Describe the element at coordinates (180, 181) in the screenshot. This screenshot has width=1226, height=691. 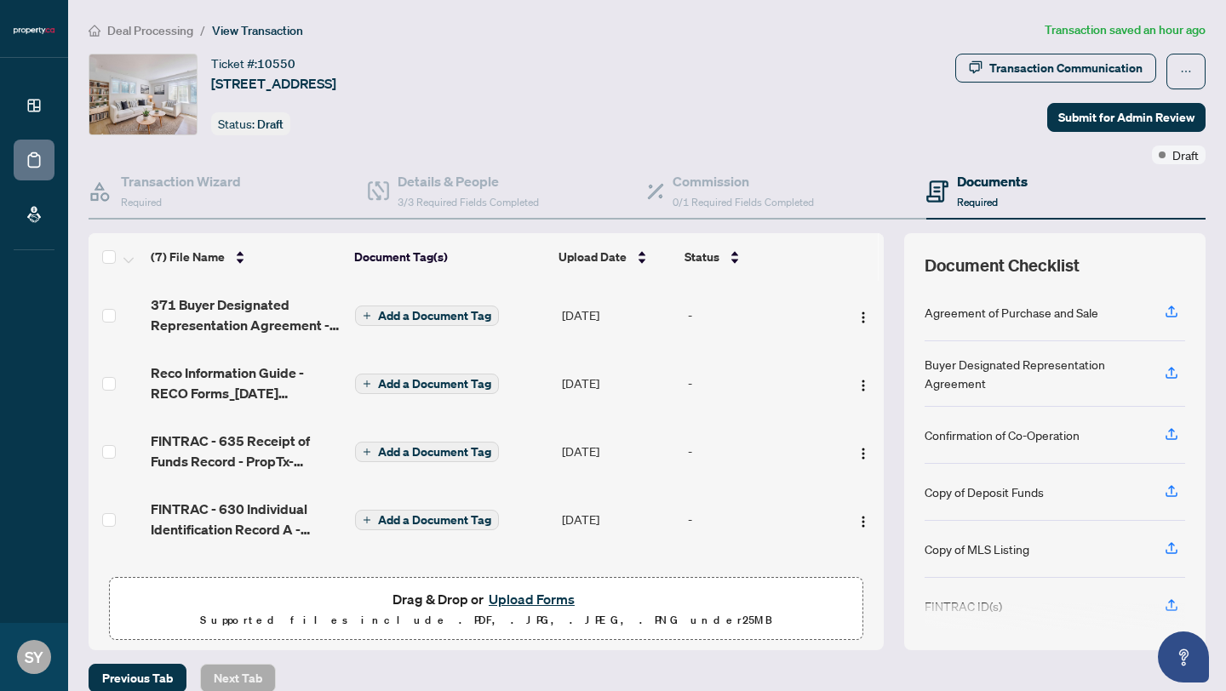
I see `h4: Transaction Wizard` at that location.